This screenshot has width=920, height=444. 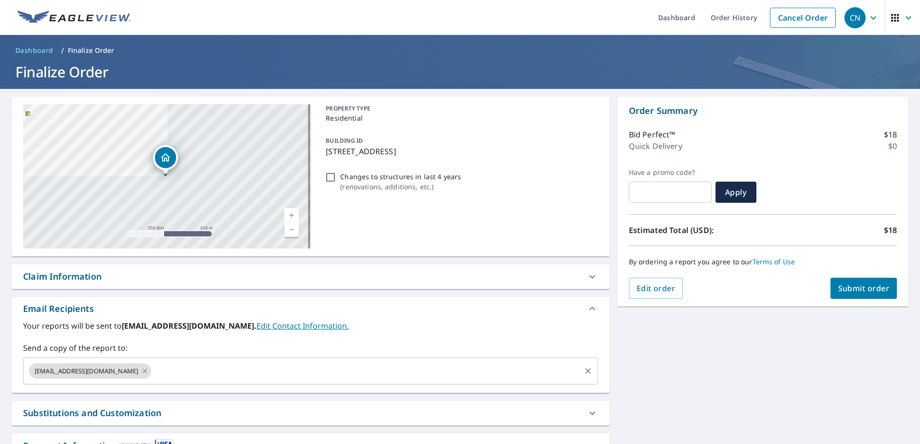 What do you see at coordinates (892, 146) in the screenshot?
I see `p: $0` at bounding box center [892, 146].